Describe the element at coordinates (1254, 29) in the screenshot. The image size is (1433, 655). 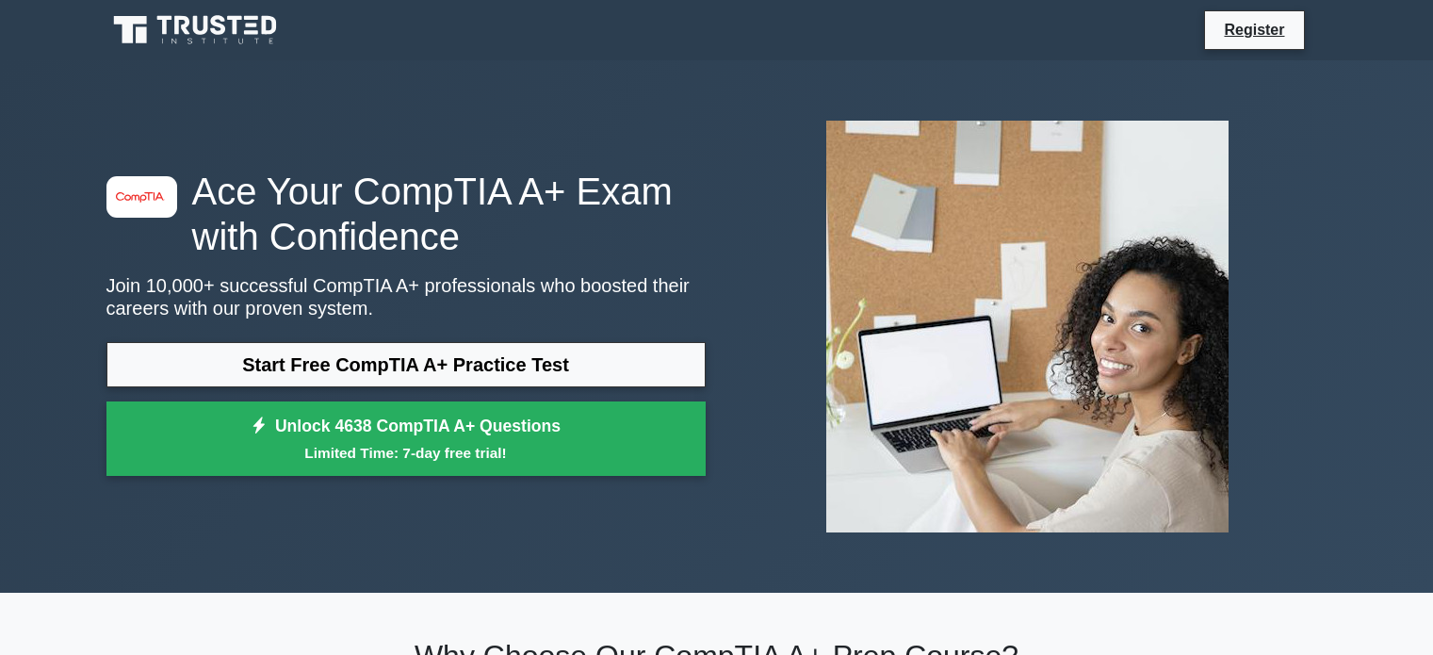
I see `a: Register` at that location.